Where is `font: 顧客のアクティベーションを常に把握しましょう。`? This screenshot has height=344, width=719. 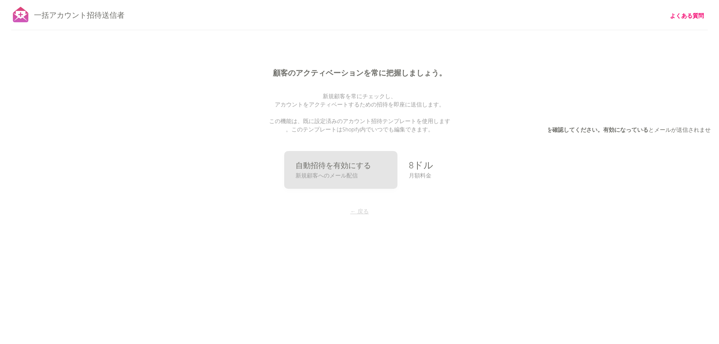 font: 顧客のアクティベーションを常に把握しましょう。 is located at coordinates (360, 74).